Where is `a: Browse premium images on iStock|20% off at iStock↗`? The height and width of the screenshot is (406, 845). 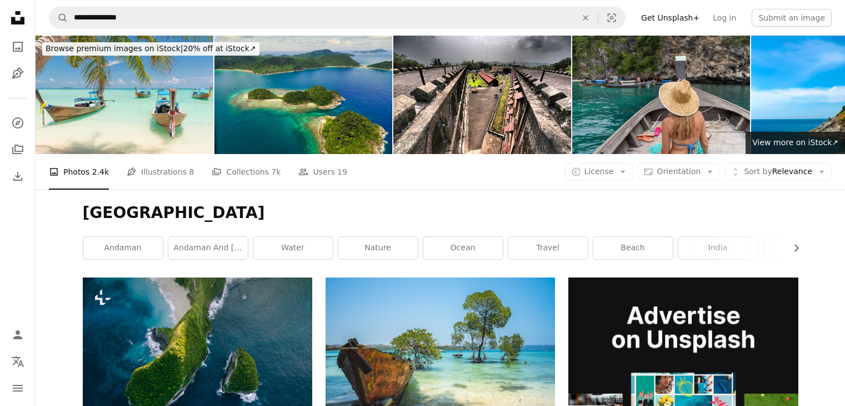
a: Browse premium images on iStock|20% off at iStock↗ is located at coordinates (151, 49).